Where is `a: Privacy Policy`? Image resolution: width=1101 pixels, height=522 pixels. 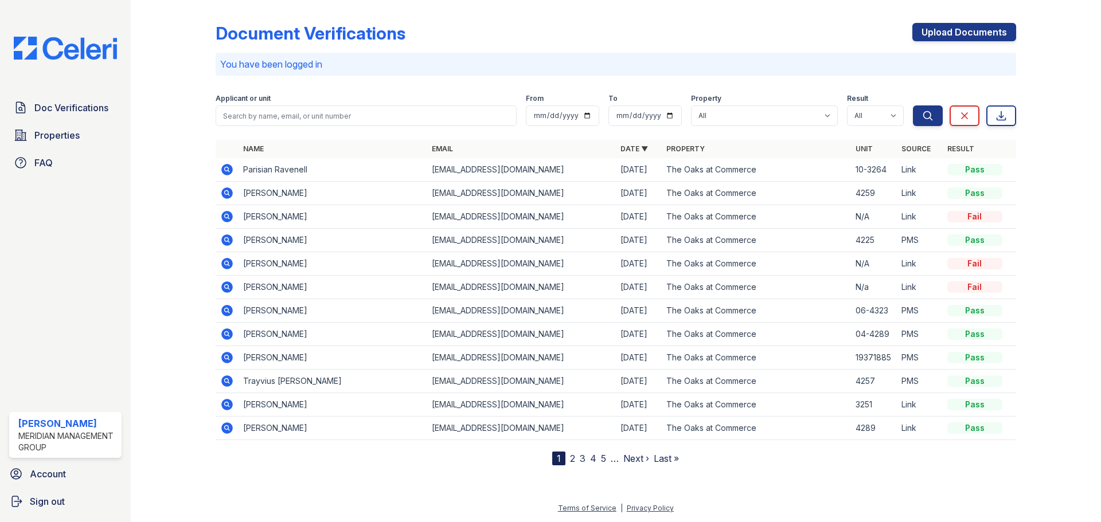
a: Privacy Policy is located at coordinates (650, 508).